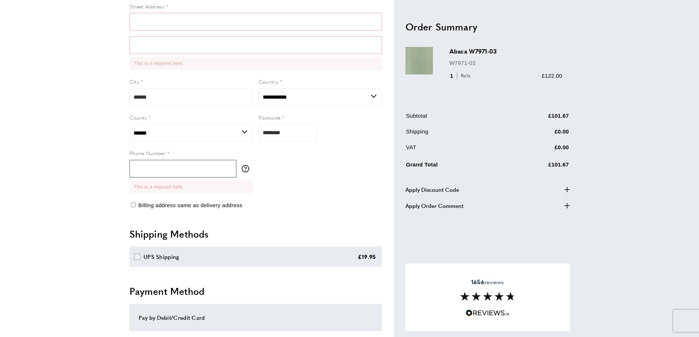 This screenshot has height=337, width=699. I want to click on img: Reviews.io 5 stars, so click(487, 313).